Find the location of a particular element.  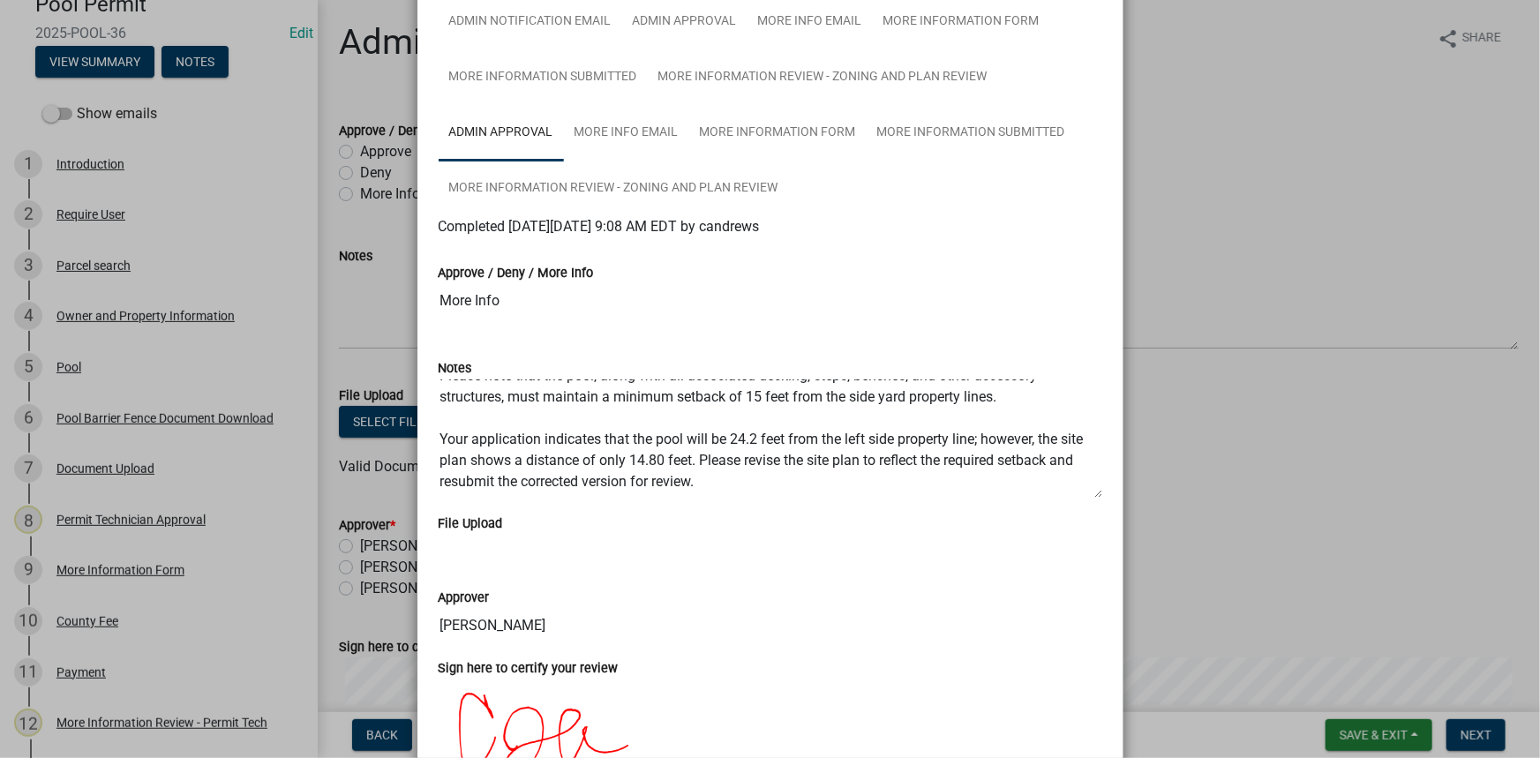

label: File Upload is located at coordinates (470, 524).